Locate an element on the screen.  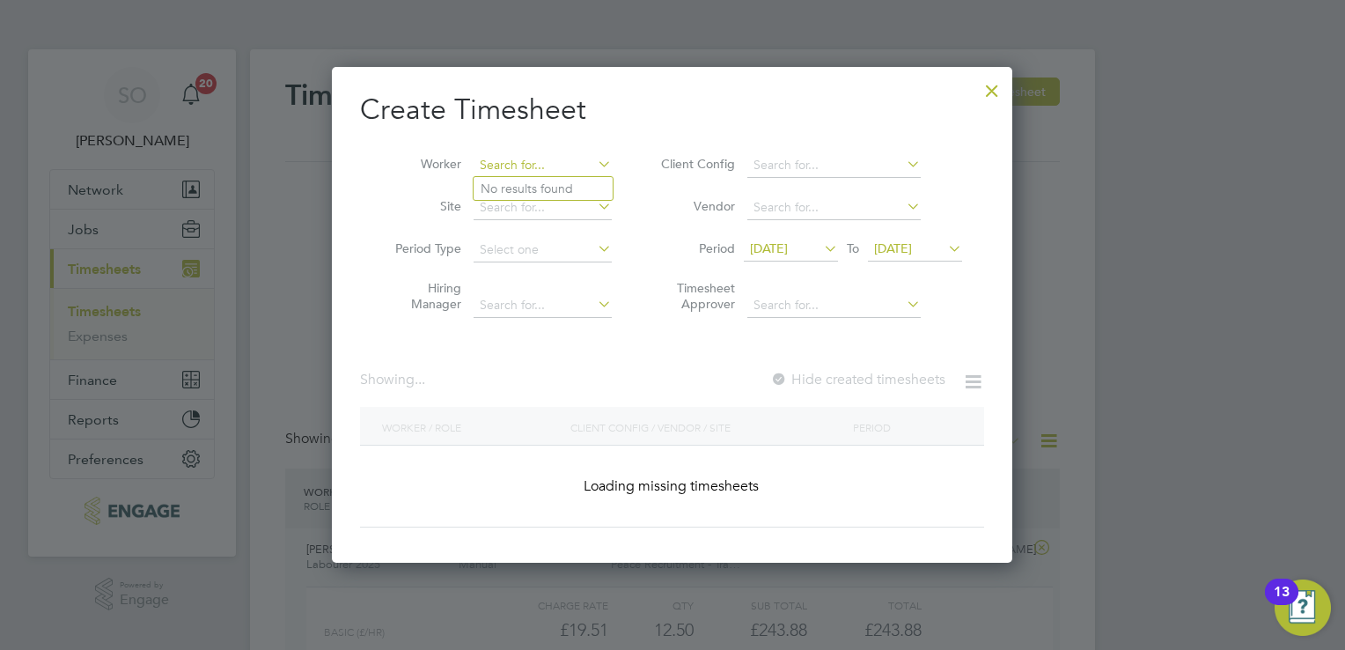
label: Period is located at coordinates (695, 248).